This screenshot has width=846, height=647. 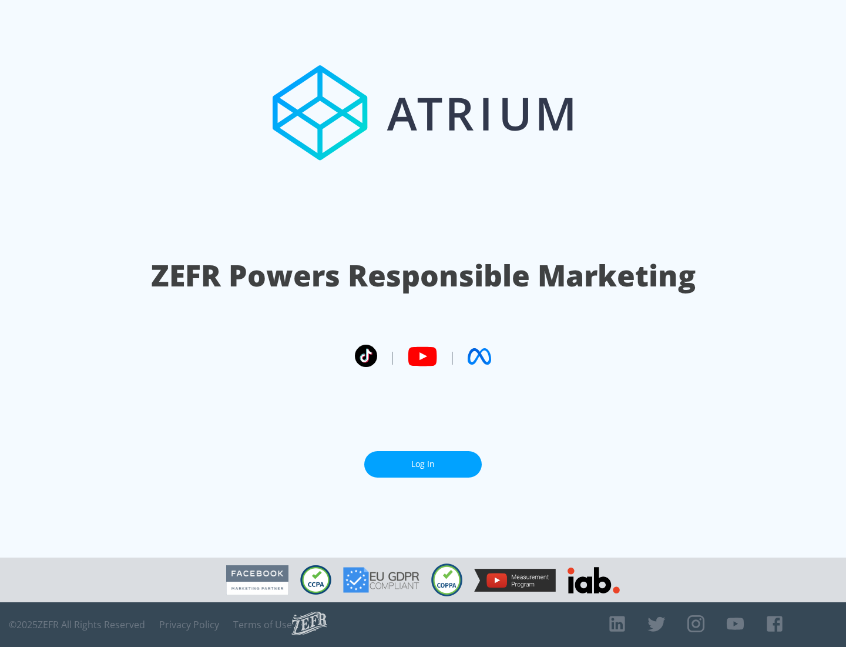 What do you see at coordinates (447, 580) in the screenshot?
I see `img: COPPA Compliant` at bounding box center [447, 580].